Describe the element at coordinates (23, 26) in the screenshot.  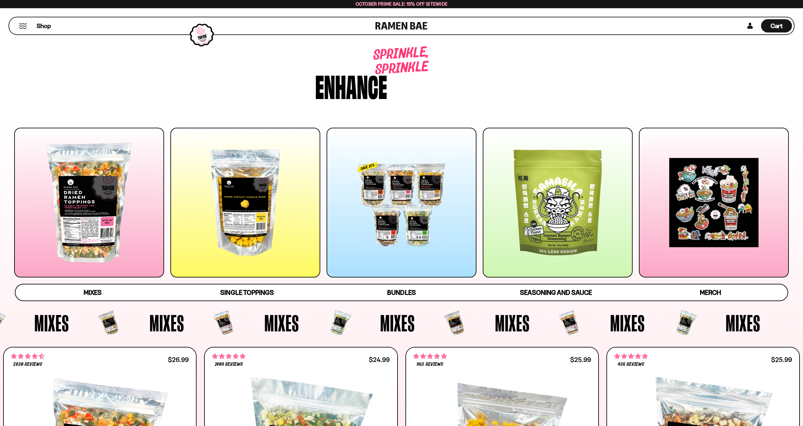
I see `button: Mobile Menu Trigger` at that location.